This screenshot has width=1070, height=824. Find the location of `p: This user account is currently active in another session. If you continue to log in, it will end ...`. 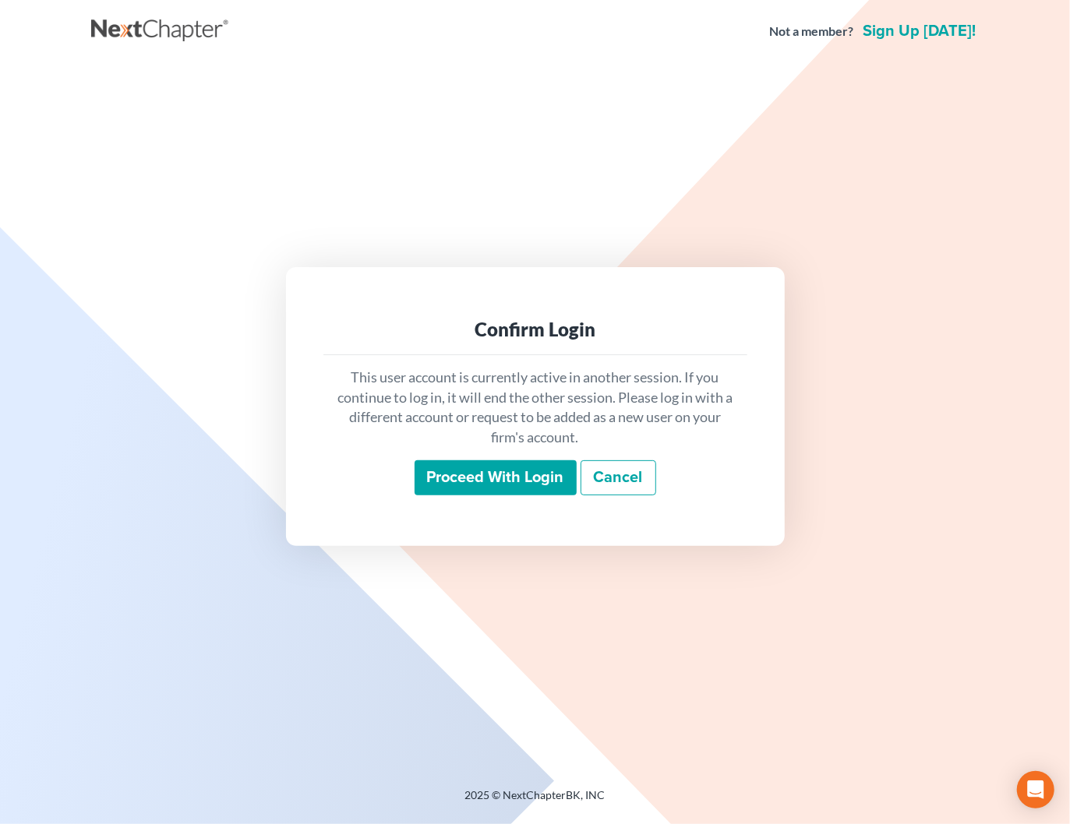

p: This user account is currently active in another session. If you continue to log in, it will end ... is located at coordinates (535, 407).